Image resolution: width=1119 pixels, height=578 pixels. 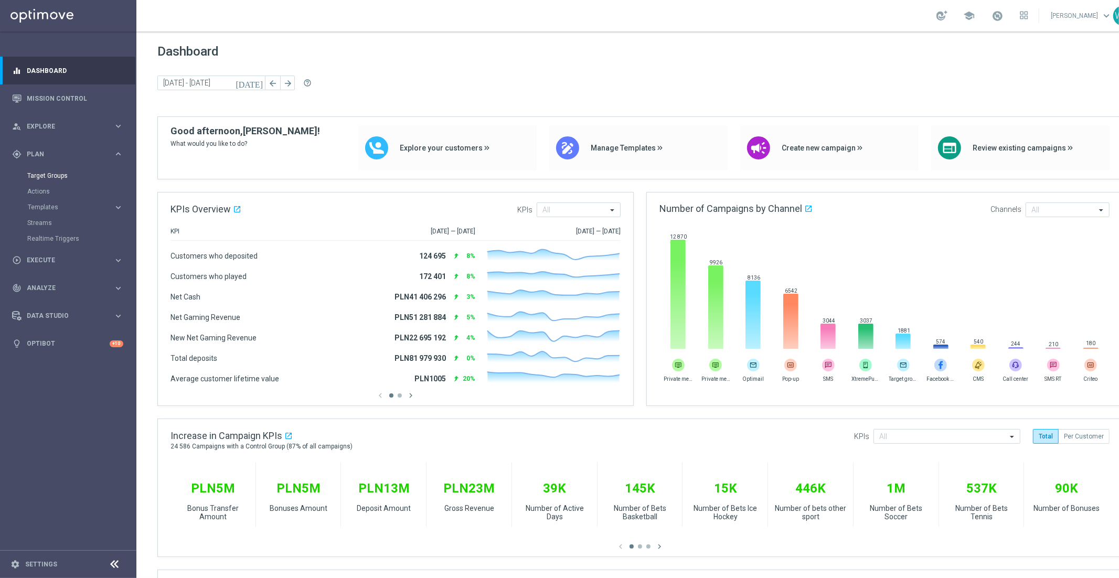 I want to click on a: Dashboard, so click(x=75, y=70).